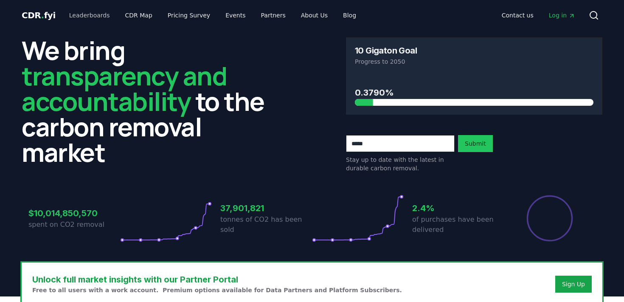 Image resolution: width=624 pixels, height=302 pixels. Describe the element at coordinates (314, 15) in the screenshot. I see `a: About Us` at that location.